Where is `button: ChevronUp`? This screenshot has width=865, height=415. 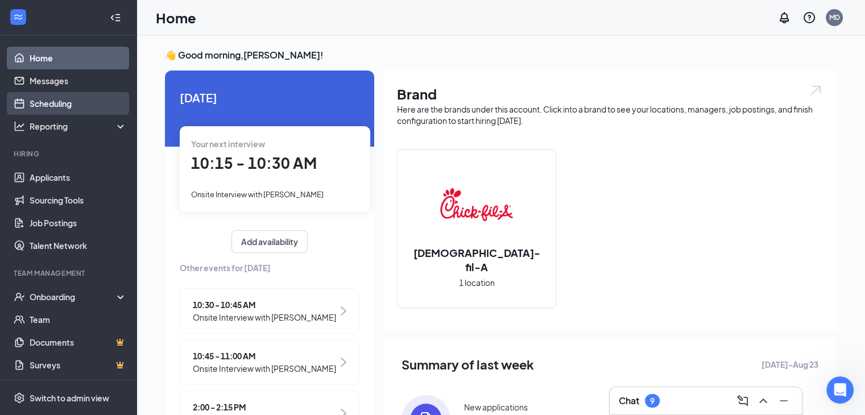
button: ChevronUp is located at coordinates (763, 401).